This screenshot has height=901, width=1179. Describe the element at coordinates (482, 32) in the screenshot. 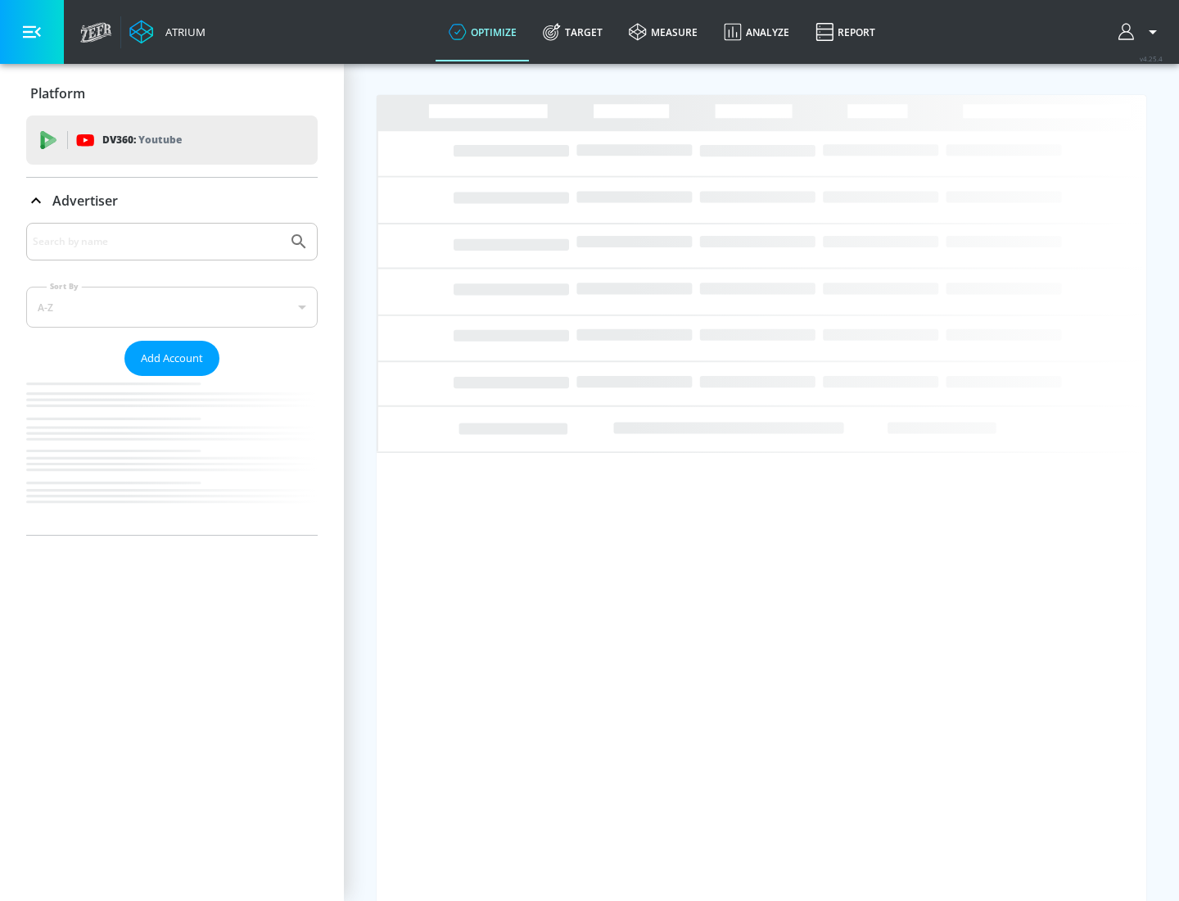

I see `a: optimize` at that location.